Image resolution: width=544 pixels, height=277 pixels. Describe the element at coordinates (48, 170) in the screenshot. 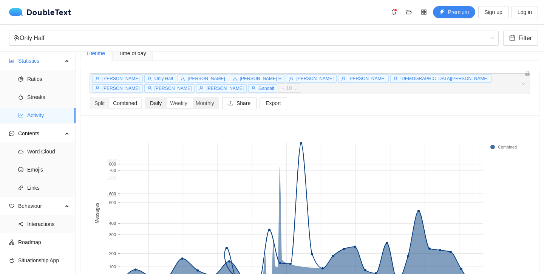

I see `span: Emojis` at that location.